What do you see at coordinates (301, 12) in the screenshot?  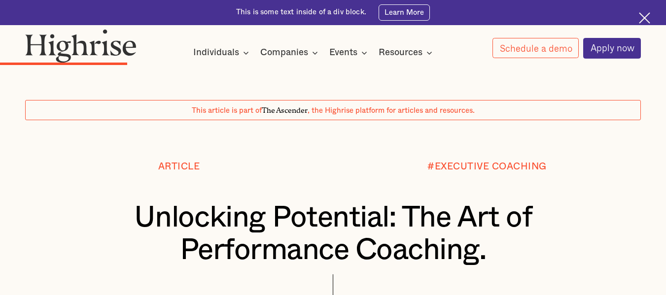 I see `div: This is some text inside of a div block.` at bounding box center [301, 12].